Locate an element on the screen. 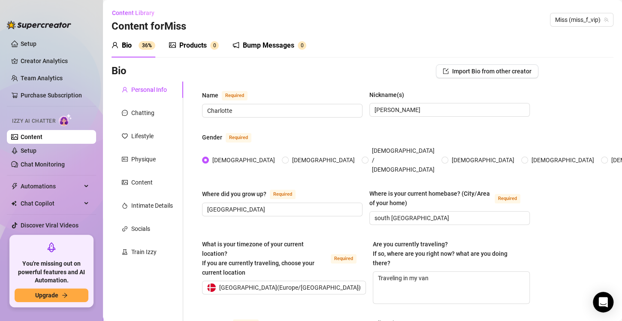 The image size is (622, 321). img: Chat Copilot is located at coordinates (14, 203).